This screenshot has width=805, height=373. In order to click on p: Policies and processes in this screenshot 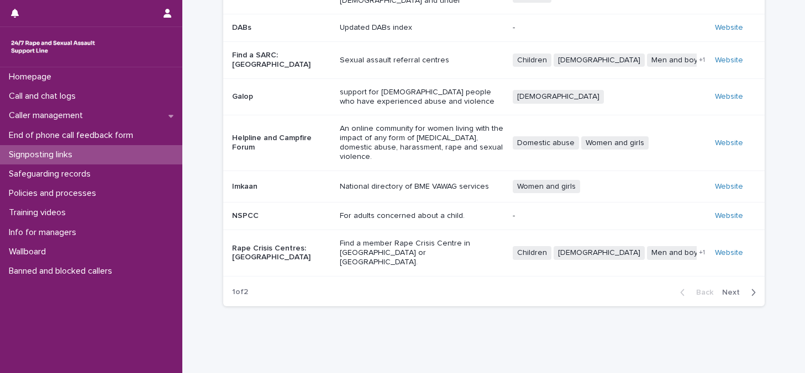, I will do `click(55, 193)`.